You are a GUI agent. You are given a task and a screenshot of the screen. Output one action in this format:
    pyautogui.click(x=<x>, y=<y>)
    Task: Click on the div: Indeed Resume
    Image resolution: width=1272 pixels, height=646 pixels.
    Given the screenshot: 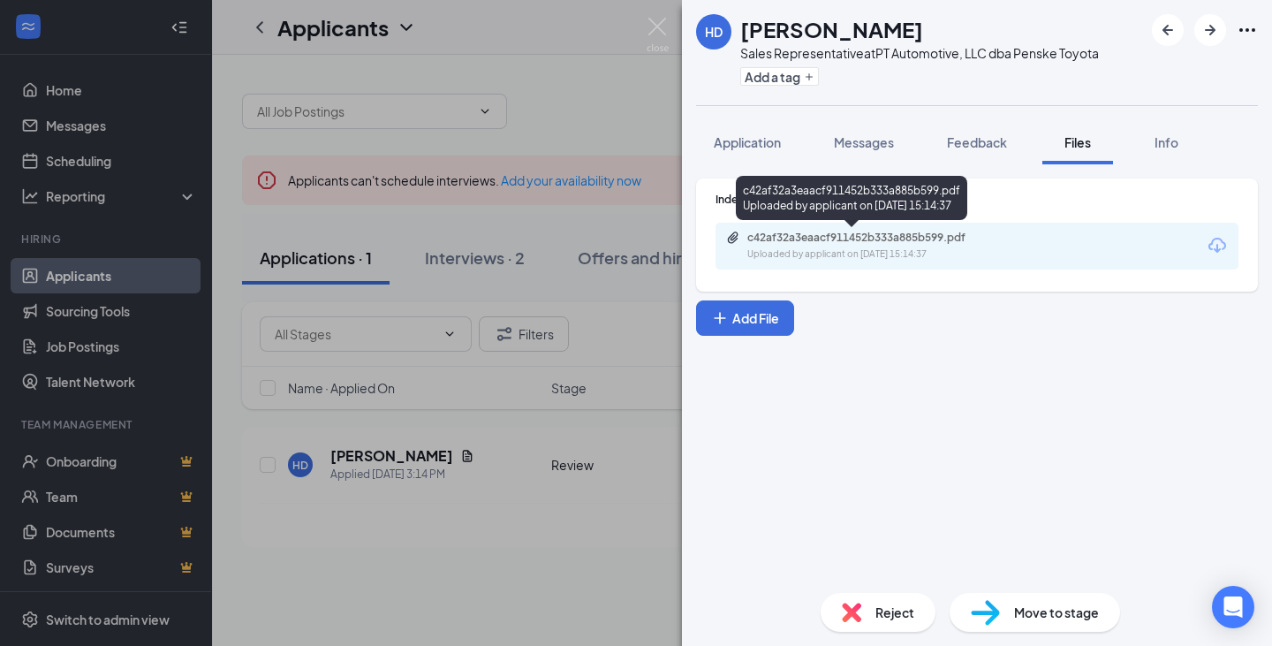 What is the action you would take?
    pyautogui.click(x=977, y=199)
    